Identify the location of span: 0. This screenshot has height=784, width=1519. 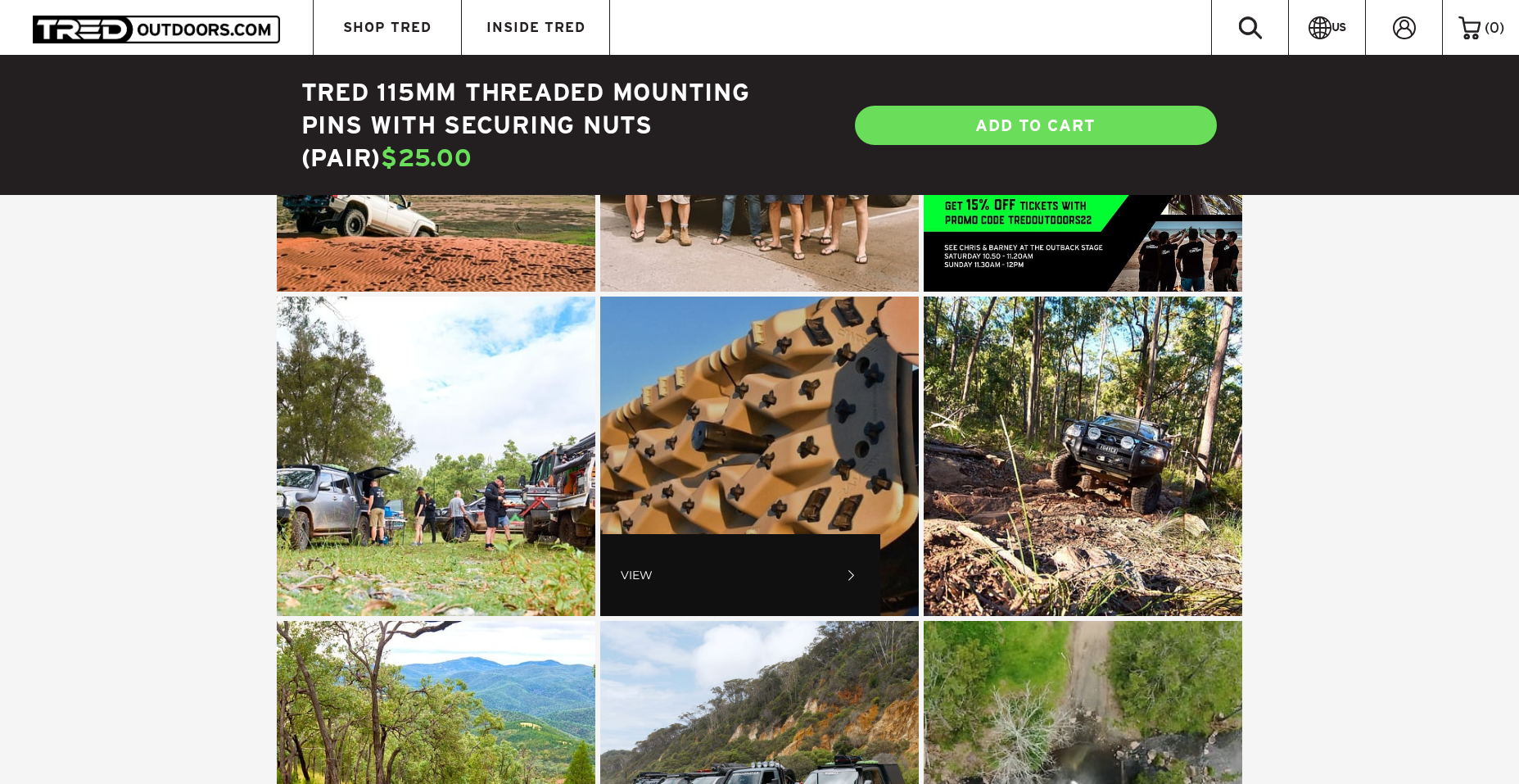
(1495, 27).